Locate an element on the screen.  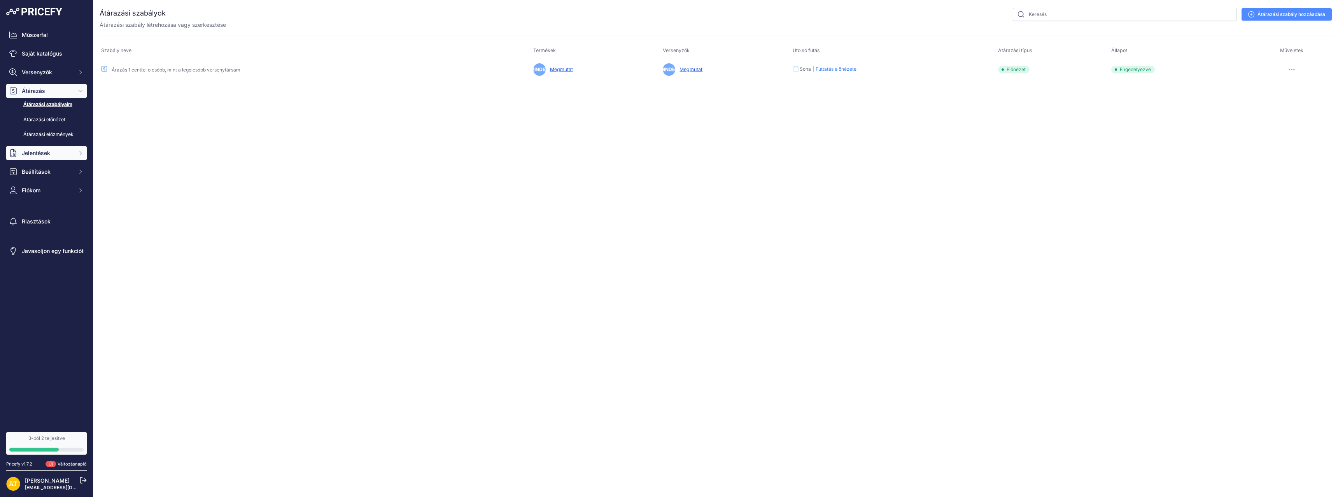
font: Javasoljon egy funkciót is located at coordinates (52, 251).